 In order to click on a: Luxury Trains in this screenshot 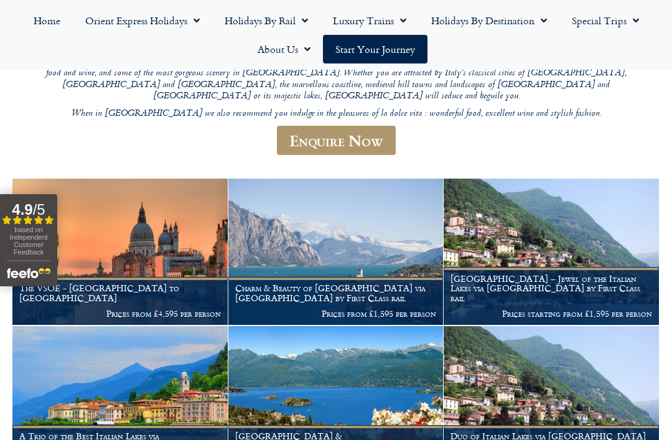, I will do `click(370, 21)`.